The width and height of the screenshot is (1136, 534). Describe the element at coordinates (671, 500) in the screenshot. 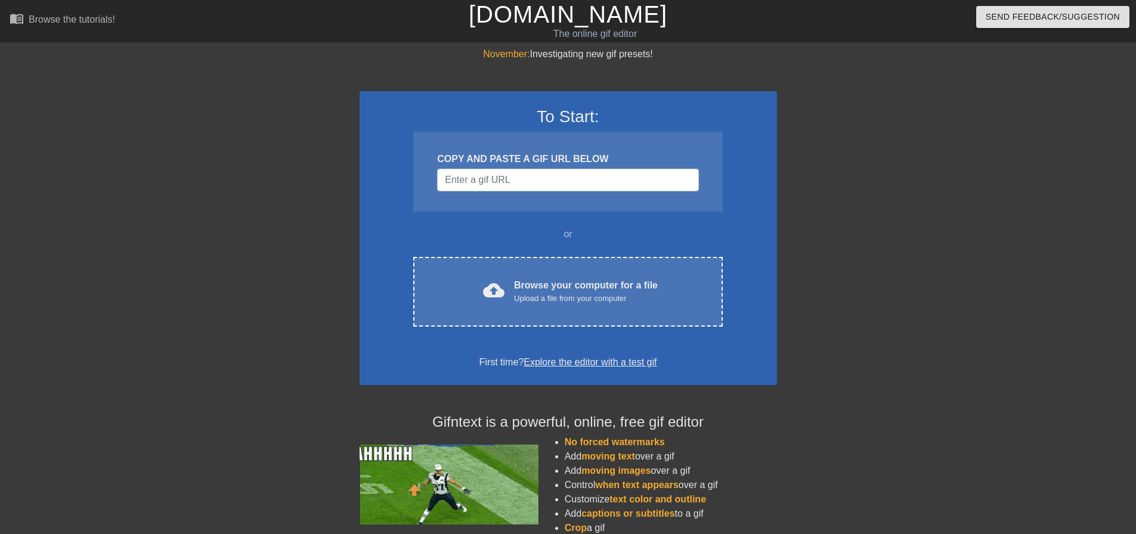

I see `li: Customize` at that location.